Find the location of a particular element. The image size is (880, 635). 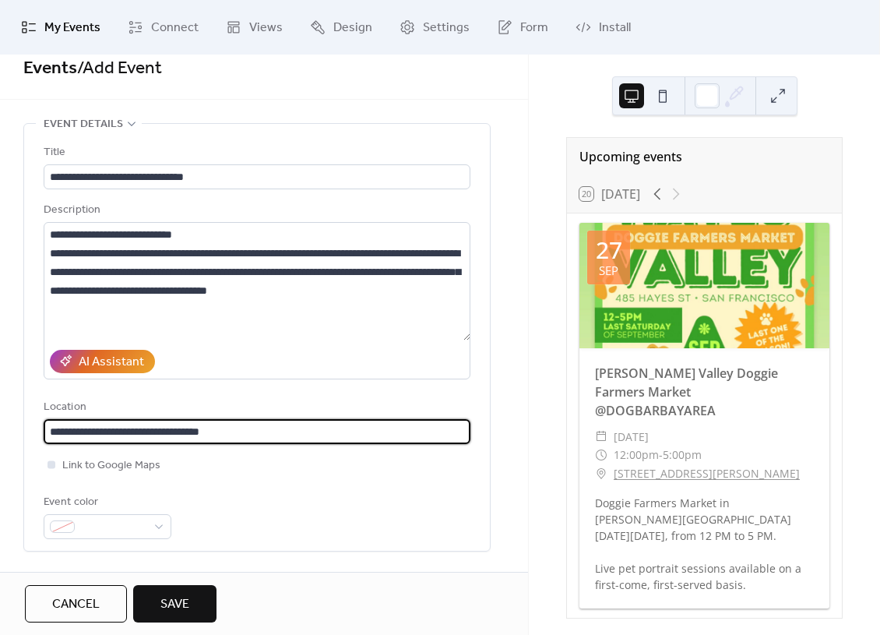

div: Location is located at coordinates (255, 407).